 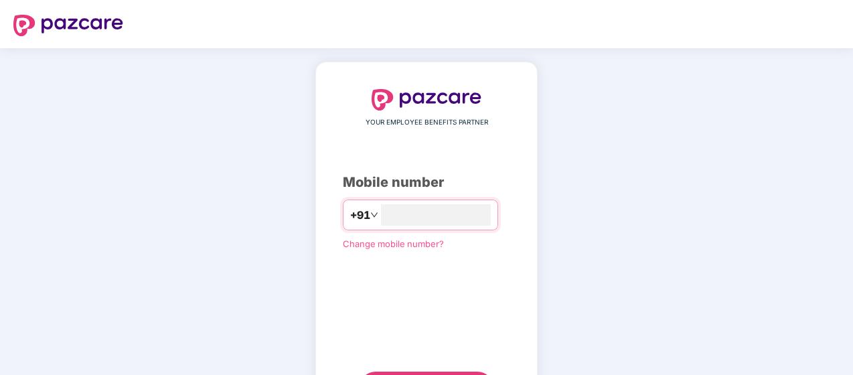 I want to click on span: +91, so click(x=360, y=215).